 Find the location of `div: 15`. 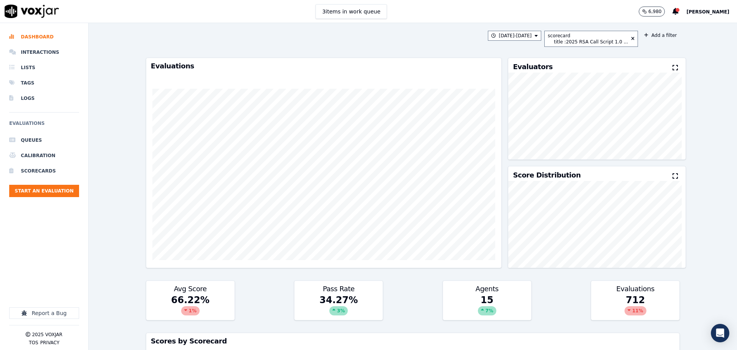

div: 15 is located at coordinates (487, 307).